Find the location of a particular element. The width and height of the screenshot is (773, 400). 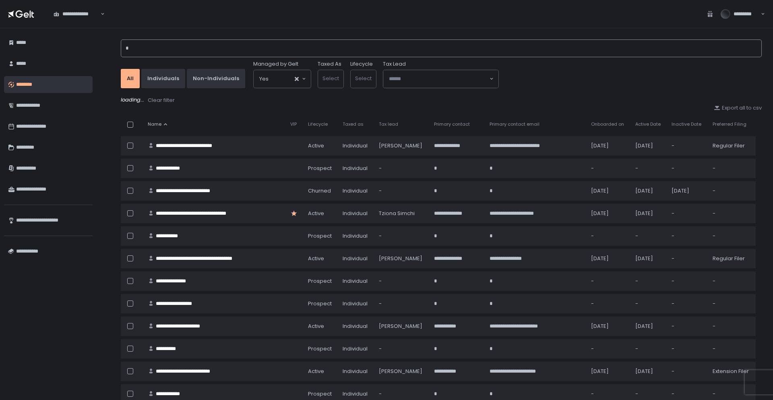

span: Lifecycle is located at coordinates (318, 124).